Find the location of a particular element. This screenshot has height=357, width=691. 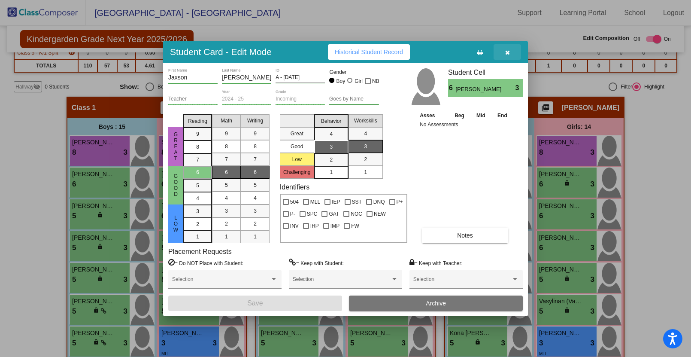

span: Writing is located at coordinates (255, 121).